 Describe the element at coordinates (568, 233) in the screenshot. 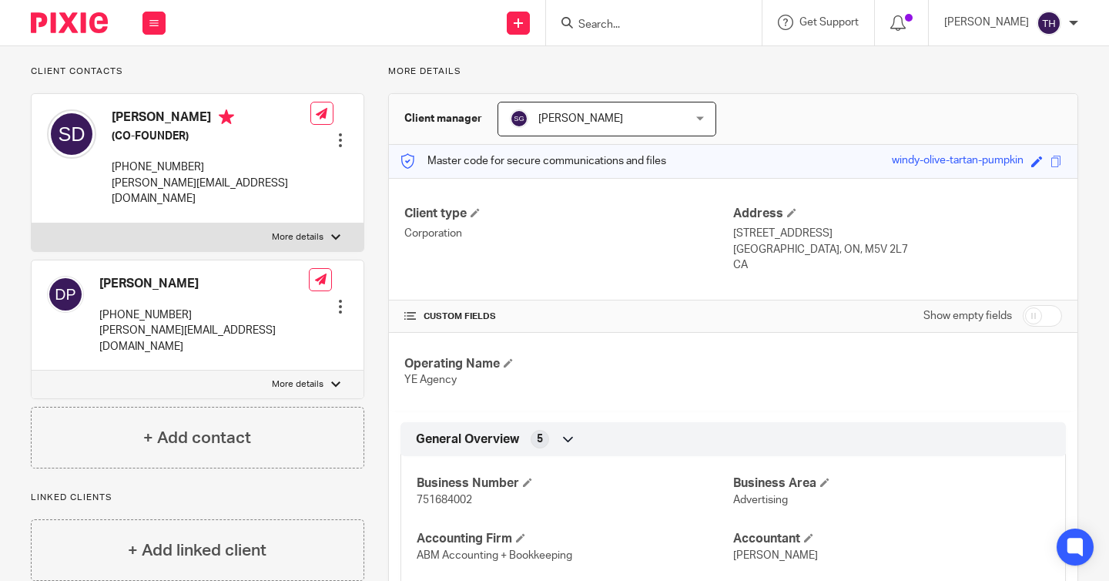

I see `p: Corporation` at that location.